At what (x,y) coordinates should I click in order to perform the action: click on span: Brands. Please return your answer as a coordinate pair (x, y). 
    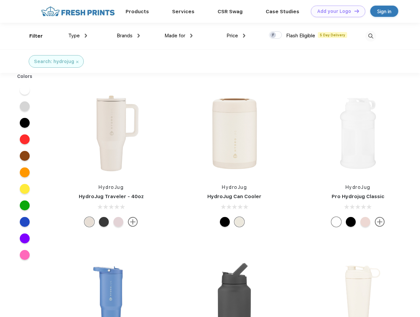
    Looking at the image, I should click on (125, 36).